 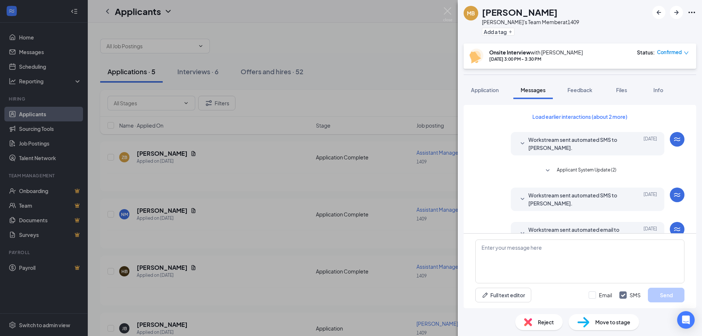 What do you see at coordinates (666, 295) in the screenshot?
I see `button: Send` at bounding box center [666, 295].